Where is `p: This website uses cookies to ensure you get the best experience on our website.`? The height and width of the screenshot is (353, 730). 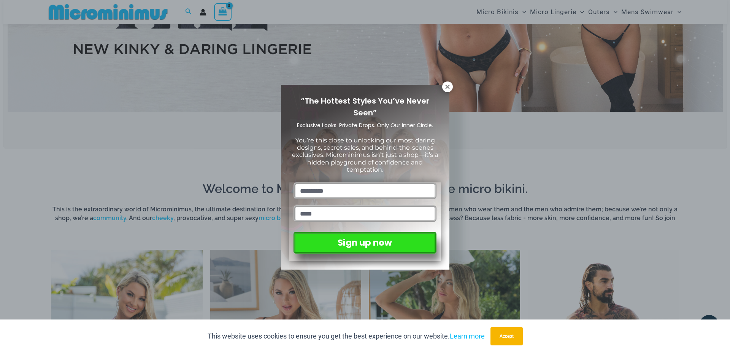
p: This website uses cookies to ensure you get the best experience on our website. is located at coordinates (346, 336).